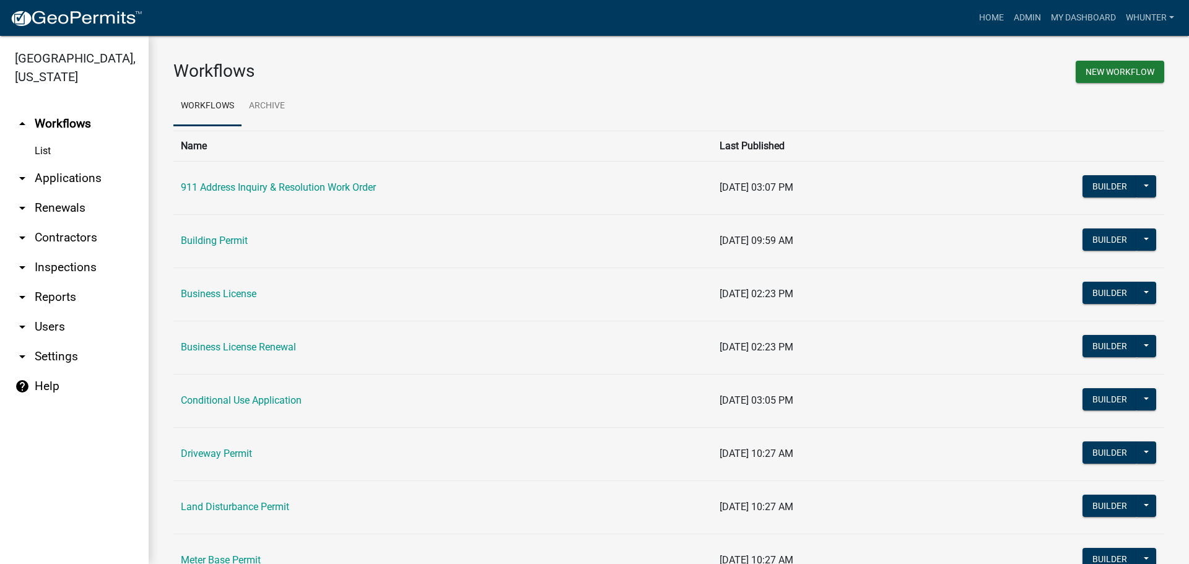 Image resolution: width=1189 pixels, height=564 pixels. I want to click on a: Admin, so click(1027, 18).